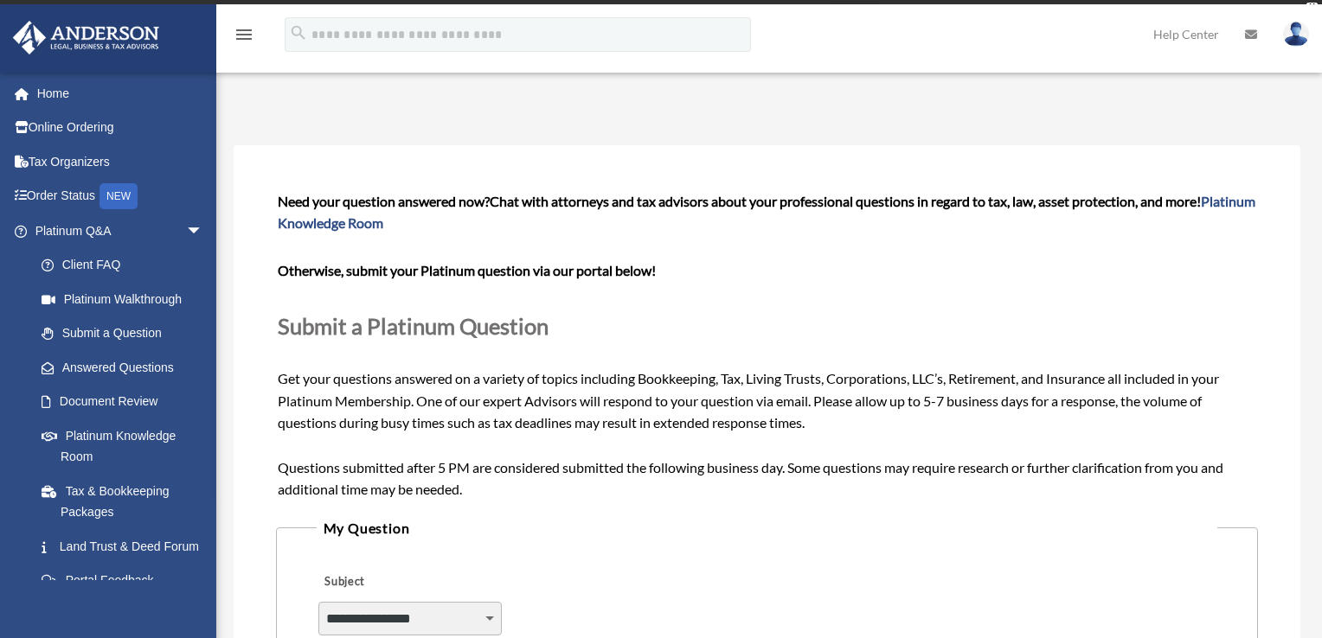  I want to click on label: Subject, so click(400, 582).